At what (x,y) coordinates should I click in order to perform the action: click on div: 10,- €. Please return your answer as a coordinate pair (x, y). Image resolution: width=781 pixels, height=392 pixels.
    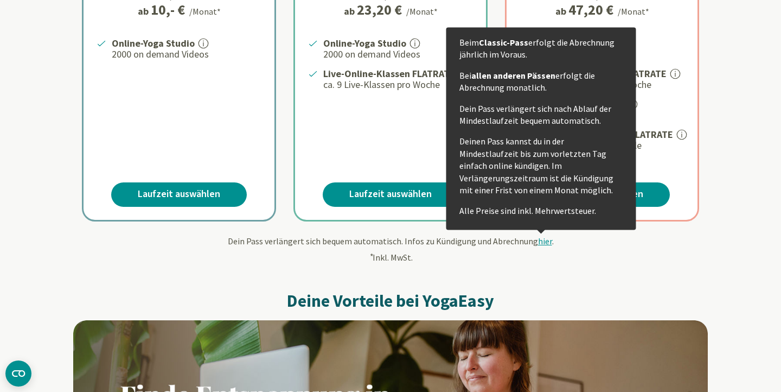
    Looking at the image, I should click on (168, 10).